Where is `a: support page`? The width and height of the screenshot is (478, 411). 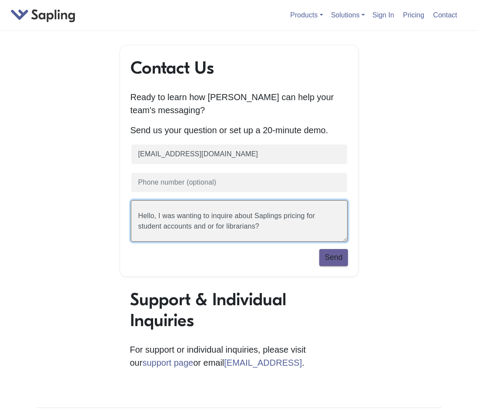 a: support page is located at coordinates (167, 362).